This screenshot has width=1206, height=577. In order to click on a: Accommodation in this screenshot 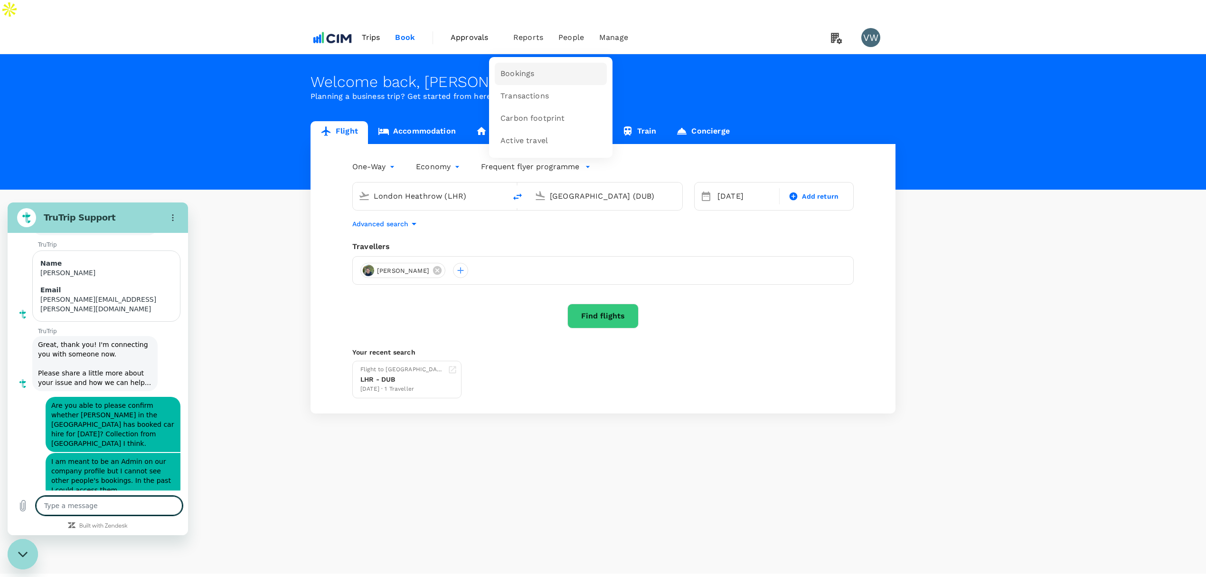, I will do `click(417, 133)`.